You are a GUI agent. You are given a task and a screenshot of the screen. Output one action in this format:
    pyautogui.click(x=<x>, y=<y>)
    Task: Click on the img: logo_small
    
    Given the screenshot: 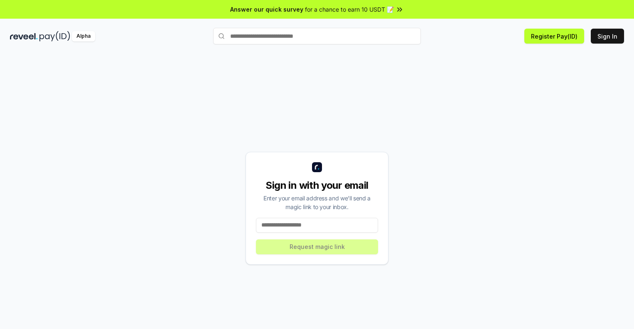 What is the action you would take?
    pyautogui.click(x=317, y=167)
    